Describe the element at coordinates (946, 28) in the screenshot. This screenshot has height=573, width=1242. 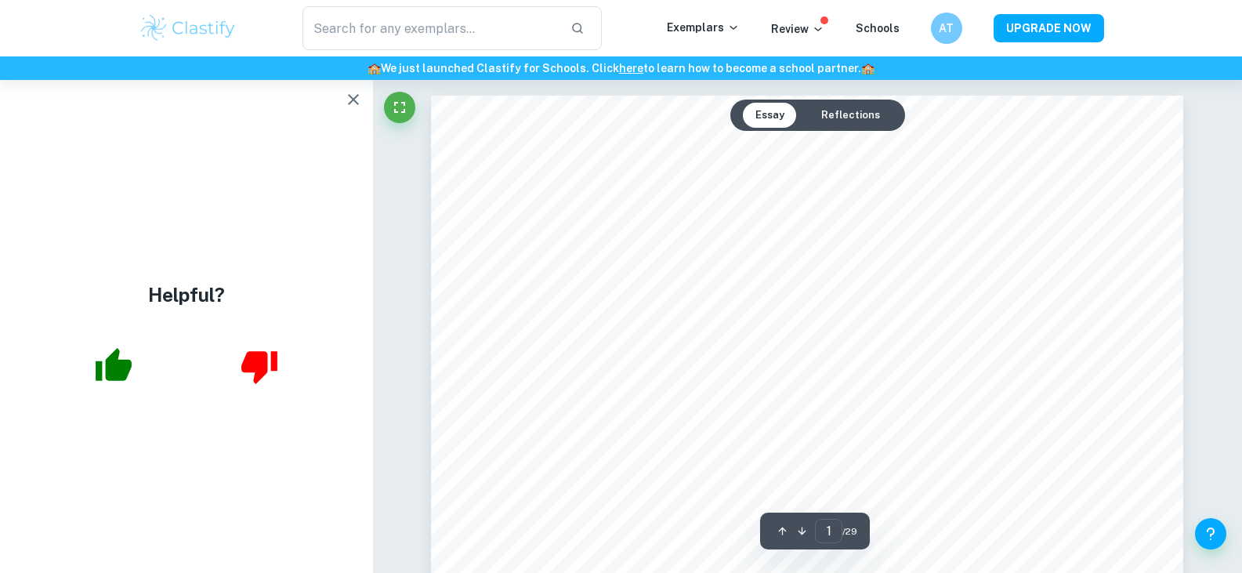
I see `button: AT` at that location.